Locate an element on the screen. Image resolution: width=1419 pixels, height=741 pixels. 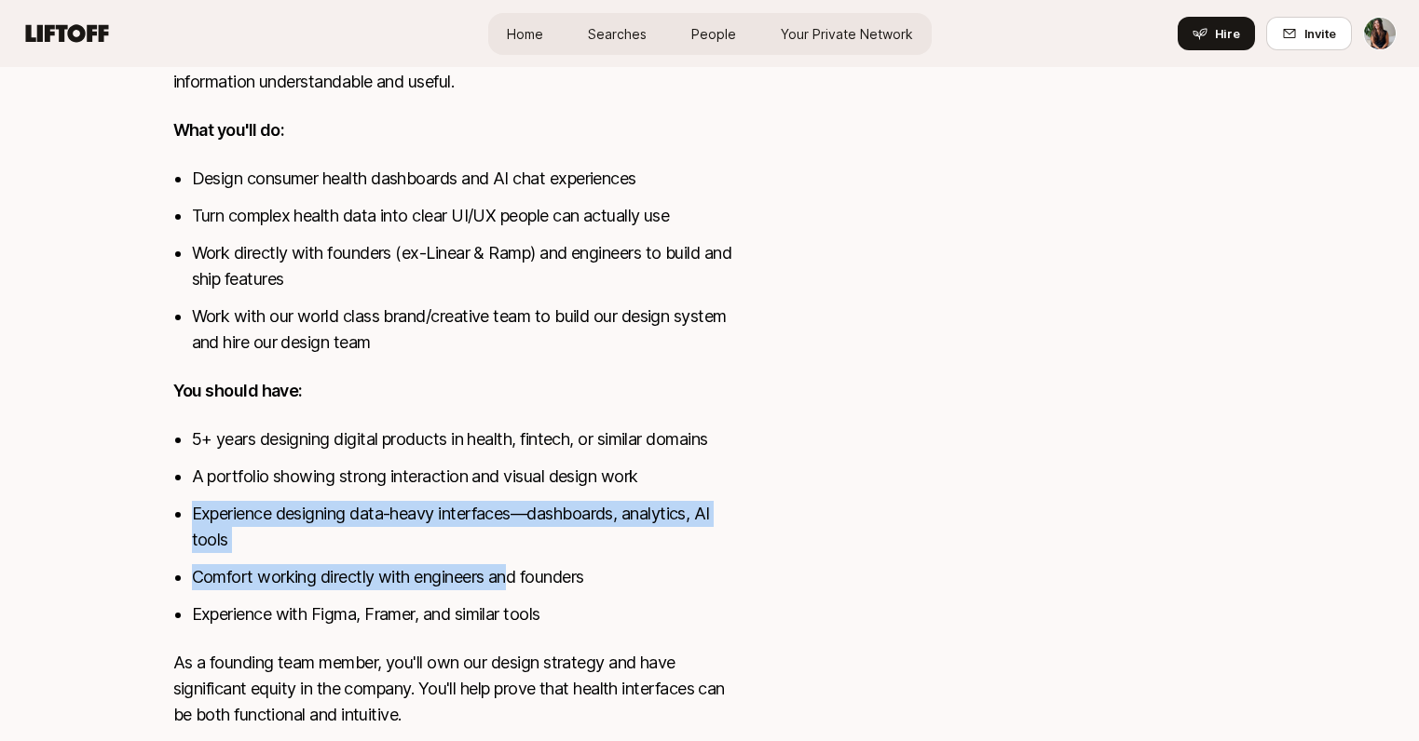
span: Hire is located at coordinates (1227, 34).